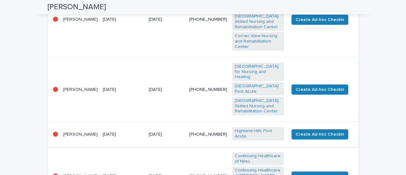 The image size is (406, 175). Describe the element at coordinates (258, 134) in the screenshot. I see `a: Highland Hills Post Acute` at that location.